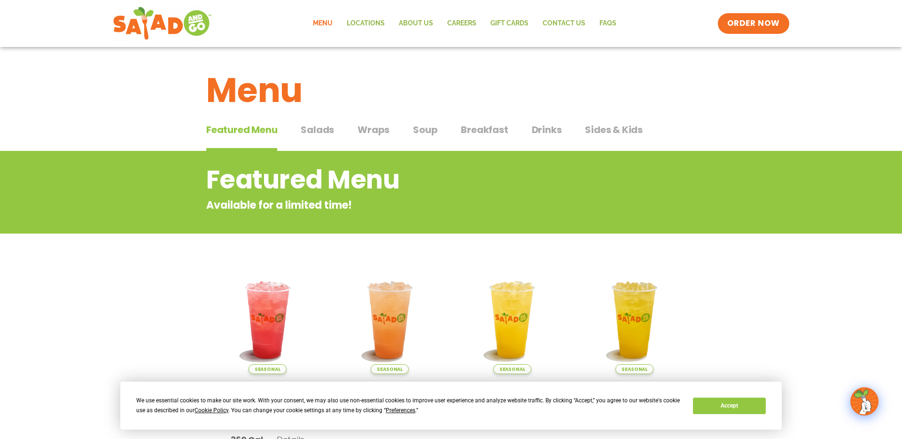 Image resolution: width=902 pixels, height=439 pixels. Describe the element at coordinates (485, 130) in the screenshot. I see `span: Breakfast` at that location.